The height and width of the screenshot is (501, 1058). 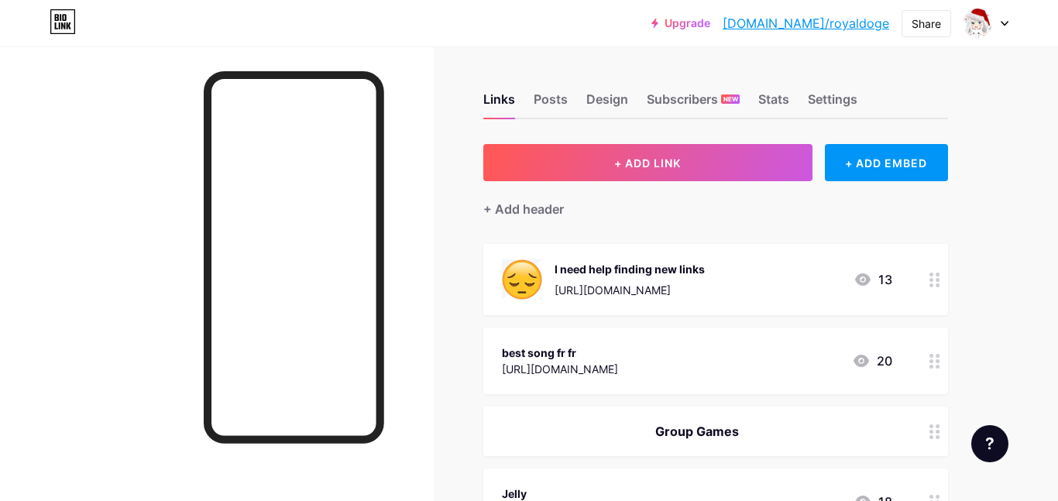 What do you see at coordinates (499, 104) in the screenshot?
I see `div: Links` at bounding box center [499, 104].